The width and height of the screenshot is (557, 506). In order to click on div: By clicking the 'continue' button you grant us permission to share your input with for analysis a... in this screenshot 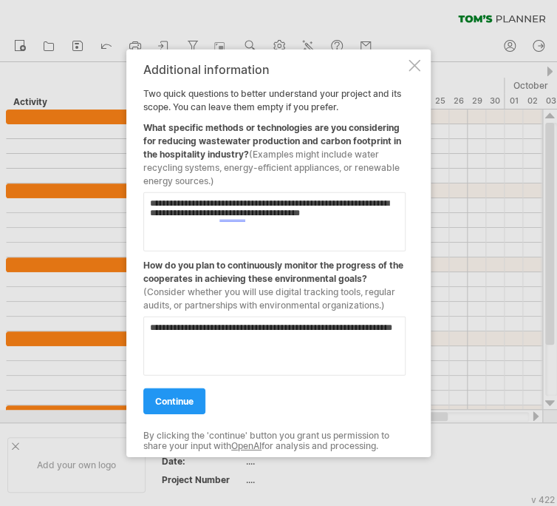, I will do `click(274, 441)`.